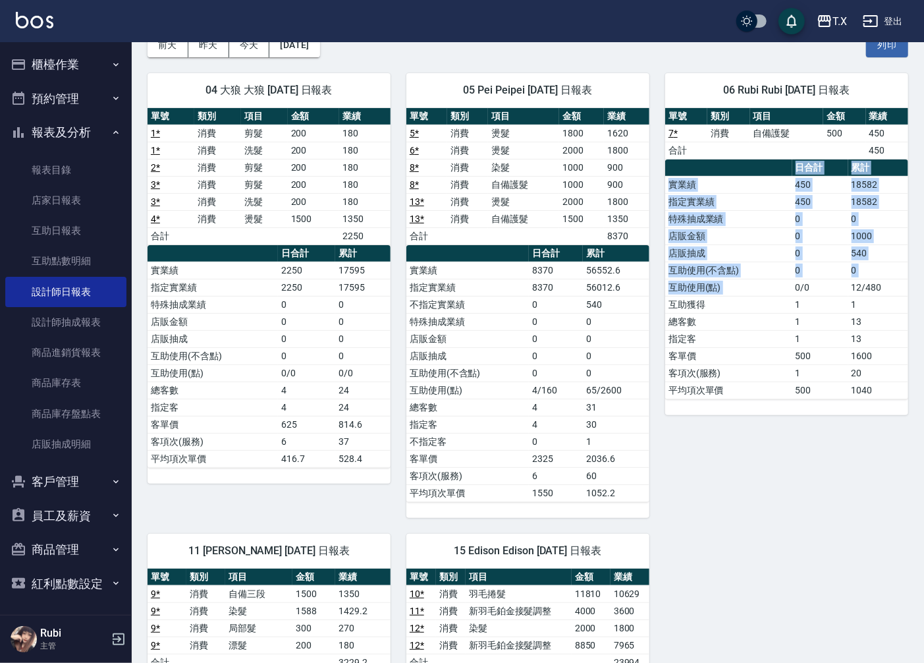 The height and width of the screenshot is (663, 924). I want to click on img: Logo, so click(34, 20).